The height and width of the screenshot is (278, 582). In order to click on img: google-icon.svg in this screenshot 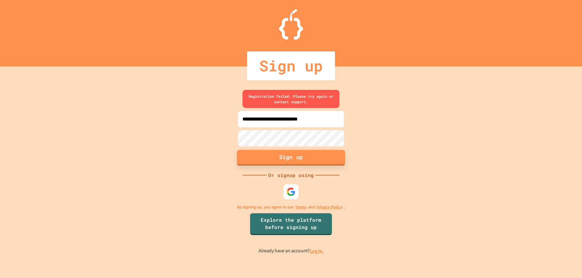, I will do `click(291, 192)`.